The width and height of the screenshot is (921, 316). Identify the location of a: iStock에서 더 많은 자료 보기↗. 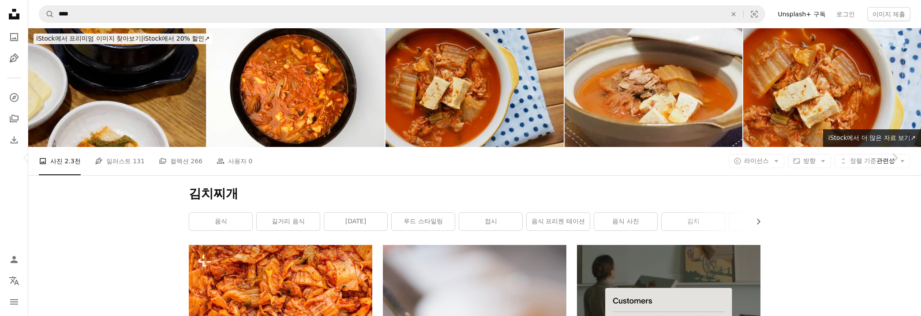
(872, 138).